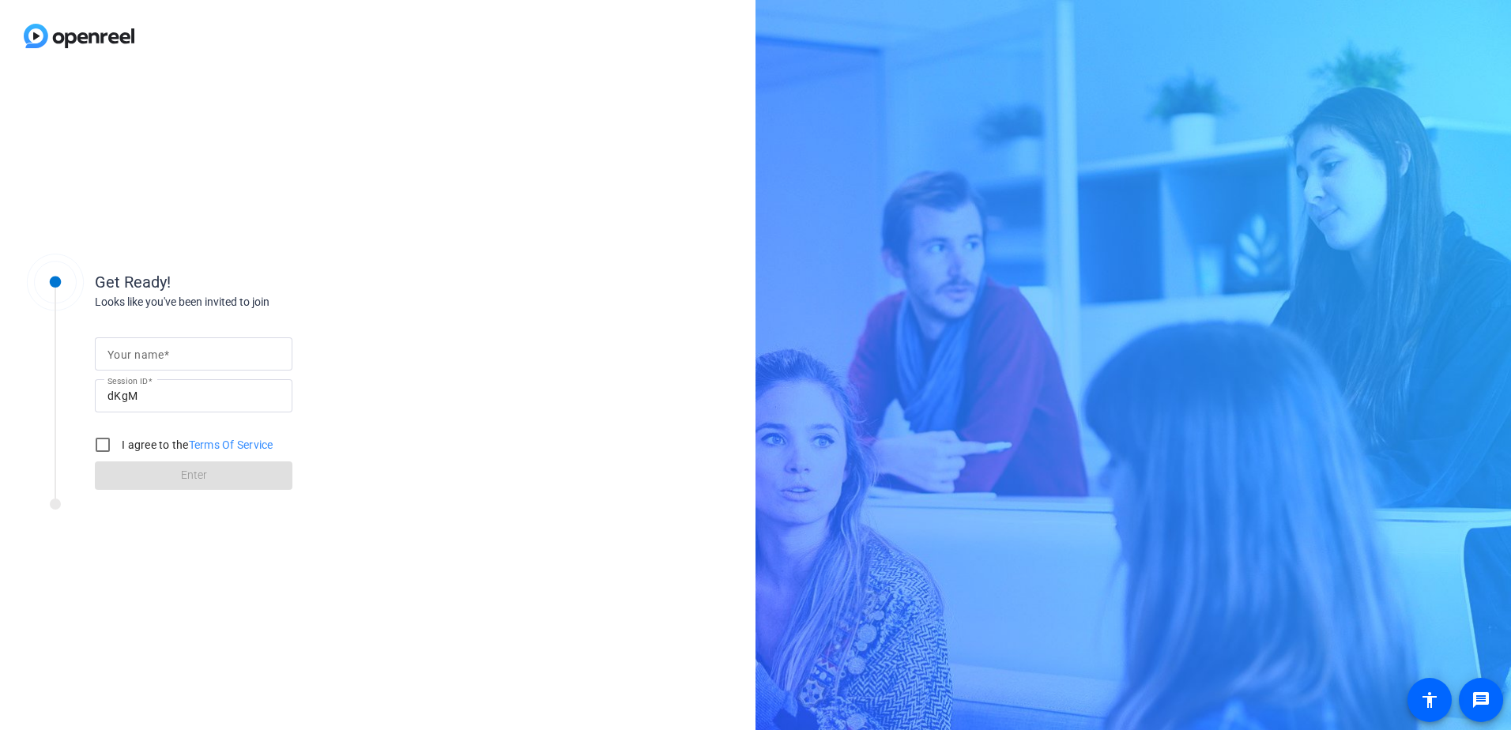  What do you see at coordinates (1481, 700) in the screenshot?
I see `mat-icon: message` at bounding box center [1481, 700].